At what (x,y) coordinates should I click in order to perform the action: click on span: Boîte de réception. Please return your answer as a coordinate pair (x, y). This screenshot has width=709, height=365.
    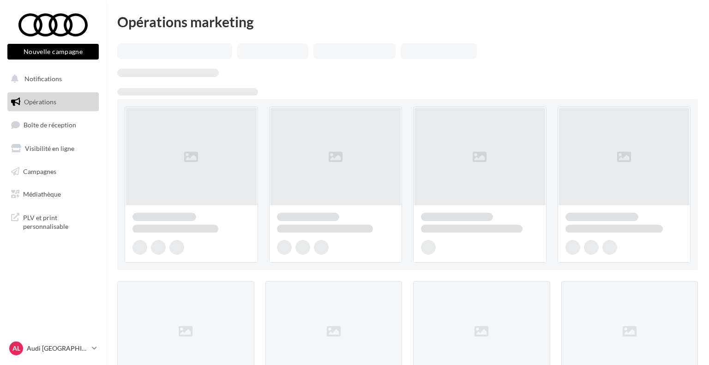
    Looking at the image, I should click on (50, 125).